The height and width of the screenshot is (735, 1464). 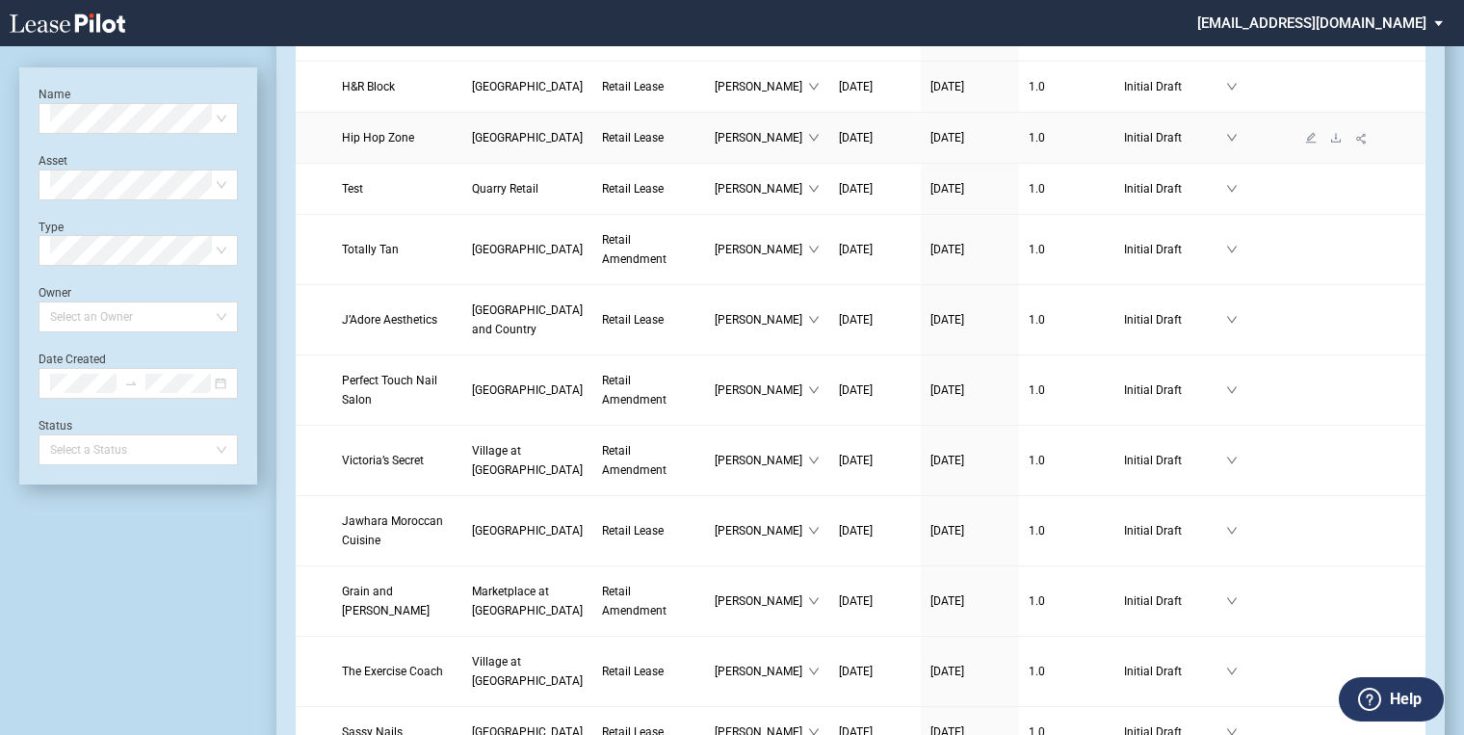 What do you see at coordinates (389, 390) in the screenshot?
I see `span: Perfect Touch Nail Salon` at bounding box center [389, 390].